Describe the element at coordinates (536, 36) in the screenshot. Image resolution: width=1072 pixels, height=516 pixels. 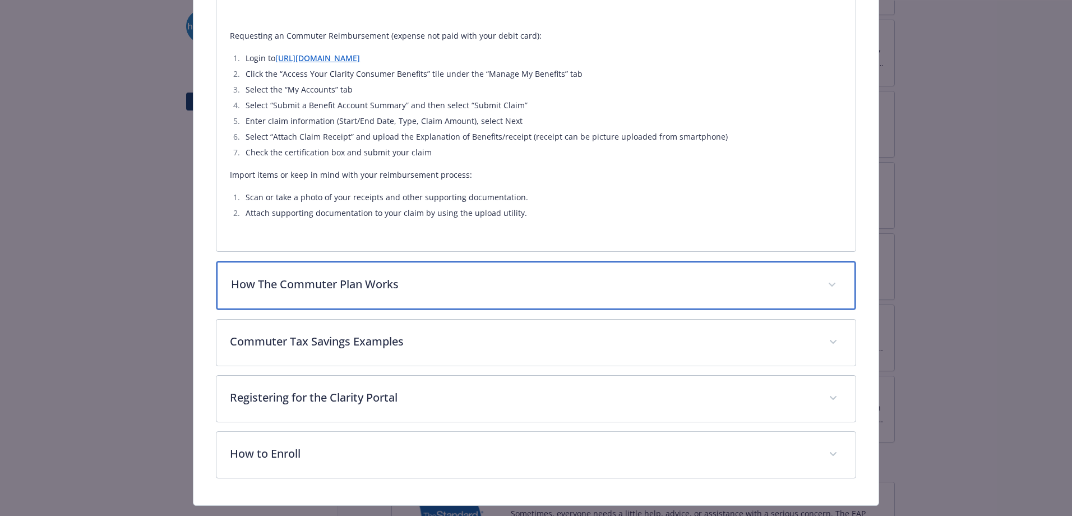
I see `p: Requesting an Commuter Reimbursement (expense not paid with your debit card):` at that location.